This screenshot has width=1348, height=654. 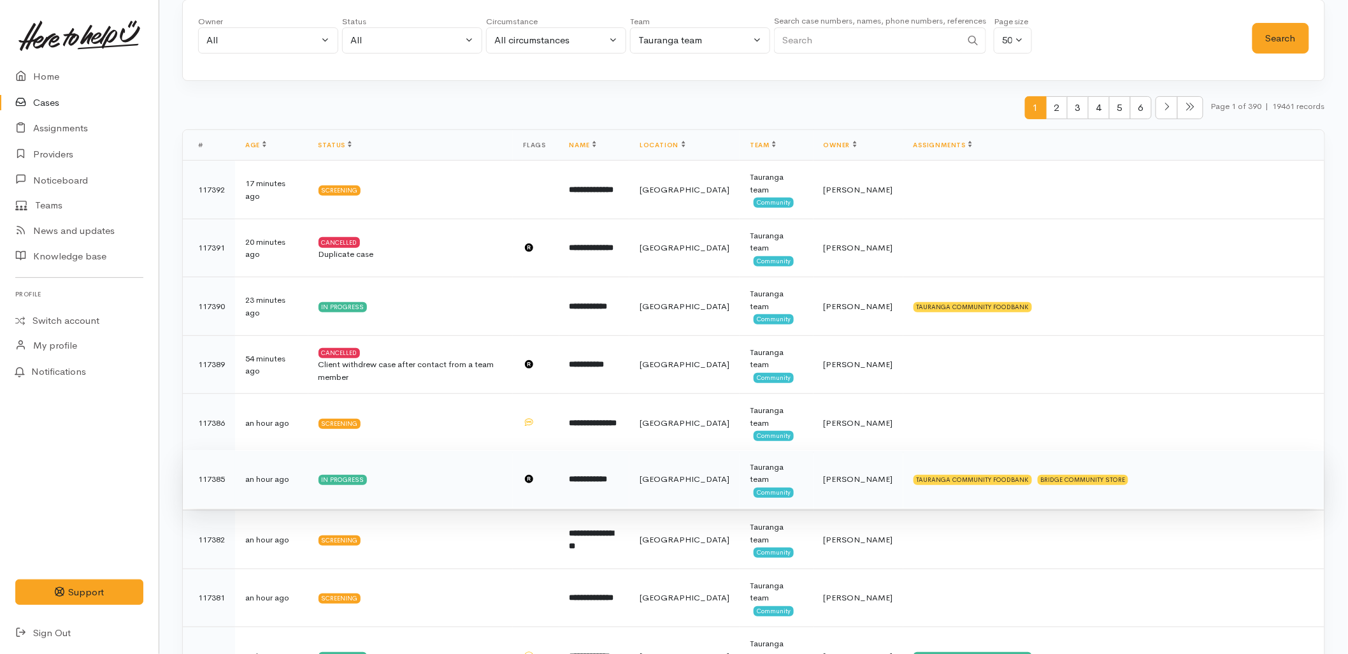 I want to click on td: 117389, so click(x=209, y=364).